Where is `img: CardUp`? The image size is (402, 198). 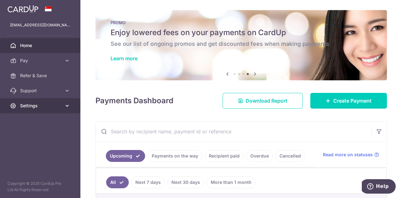
img: CardUp is located at coordinates (23, 9).